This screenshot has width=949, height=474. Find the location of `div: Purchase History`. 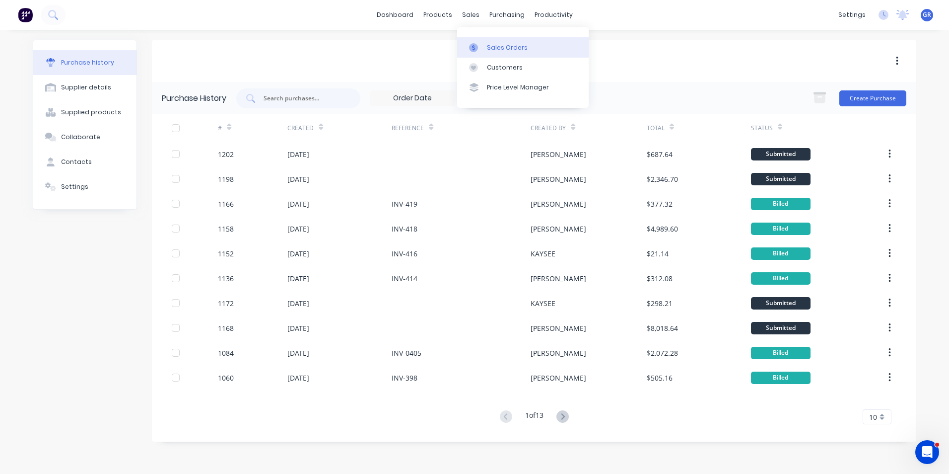

div: Purchase History is located at coordinates (194, 98).